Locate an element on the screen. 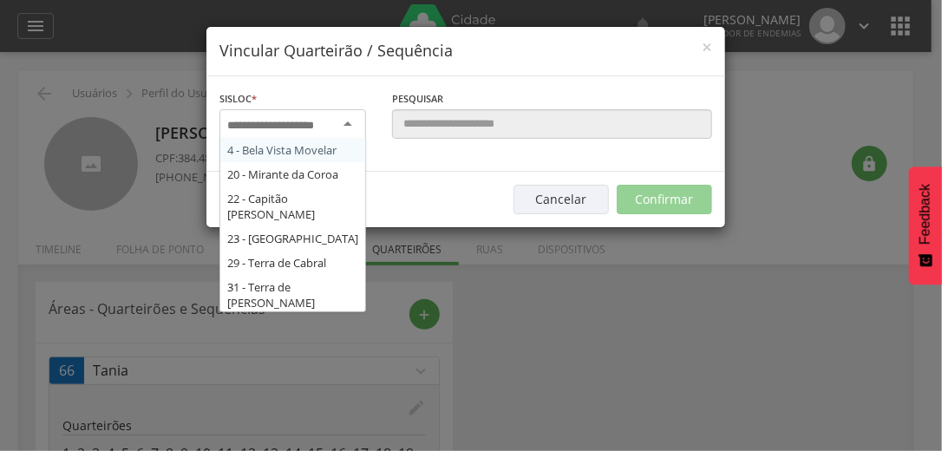 This screenshot has height=451, width=942. button: Confirmar is located at coordinates (665, 200).